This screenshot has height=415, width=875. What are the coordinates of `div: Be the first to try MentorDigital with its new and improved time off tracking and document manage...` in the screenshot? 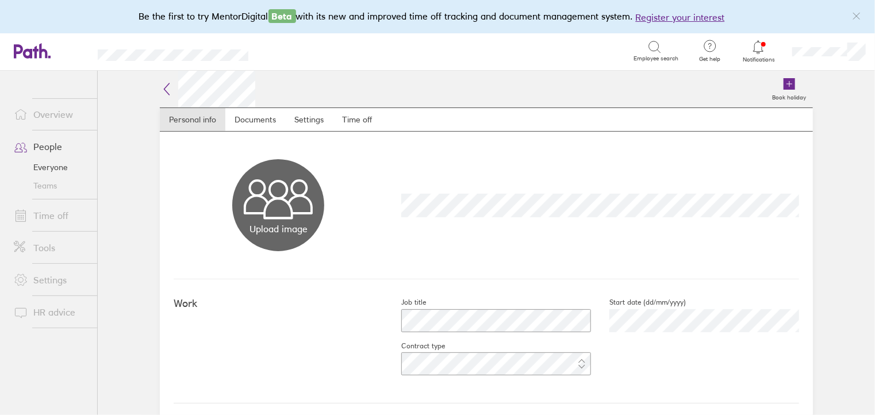 It's located at (437, 17).